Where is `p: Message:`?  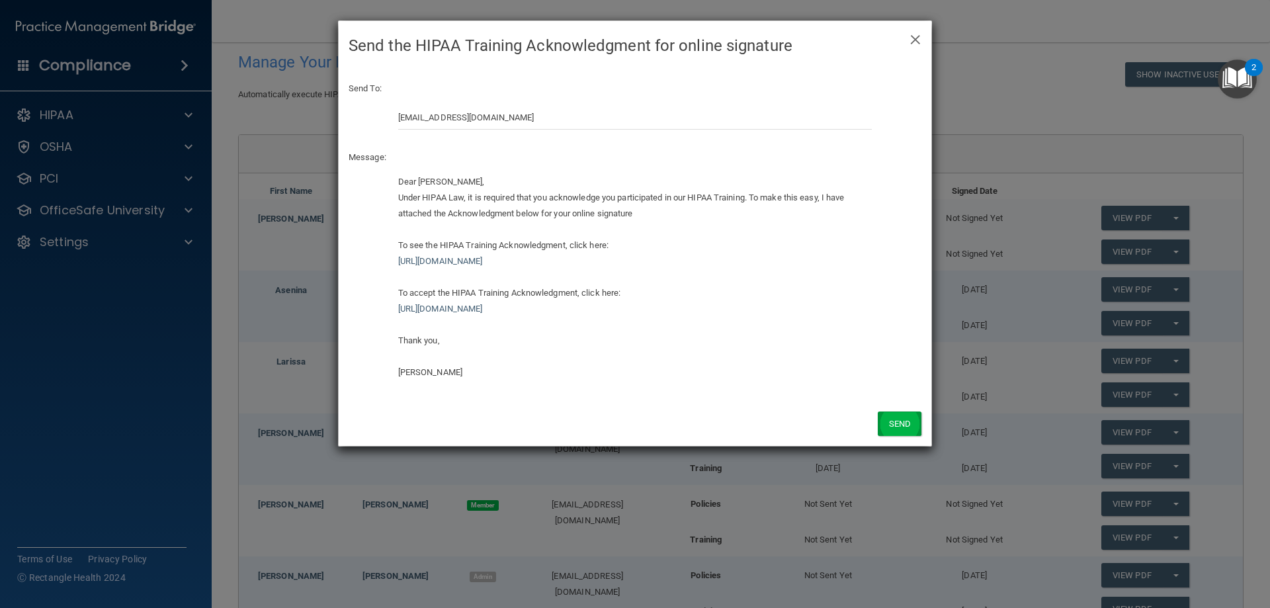 p: Message: is located at coordinates (635, 157).